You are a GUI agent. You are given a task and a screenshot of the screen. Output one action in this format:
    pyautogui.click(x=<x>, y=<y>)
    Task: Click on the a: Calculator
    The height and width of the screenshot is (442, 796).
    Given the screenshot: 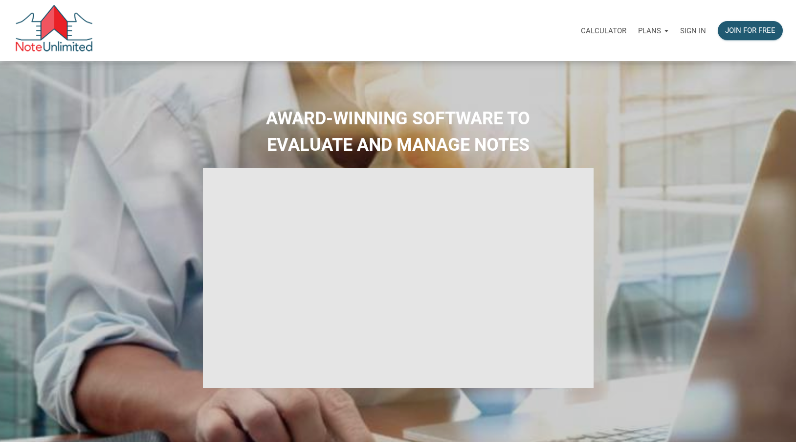 What is the action you would take?
    pyautogui.click(x=603, y=30)
    